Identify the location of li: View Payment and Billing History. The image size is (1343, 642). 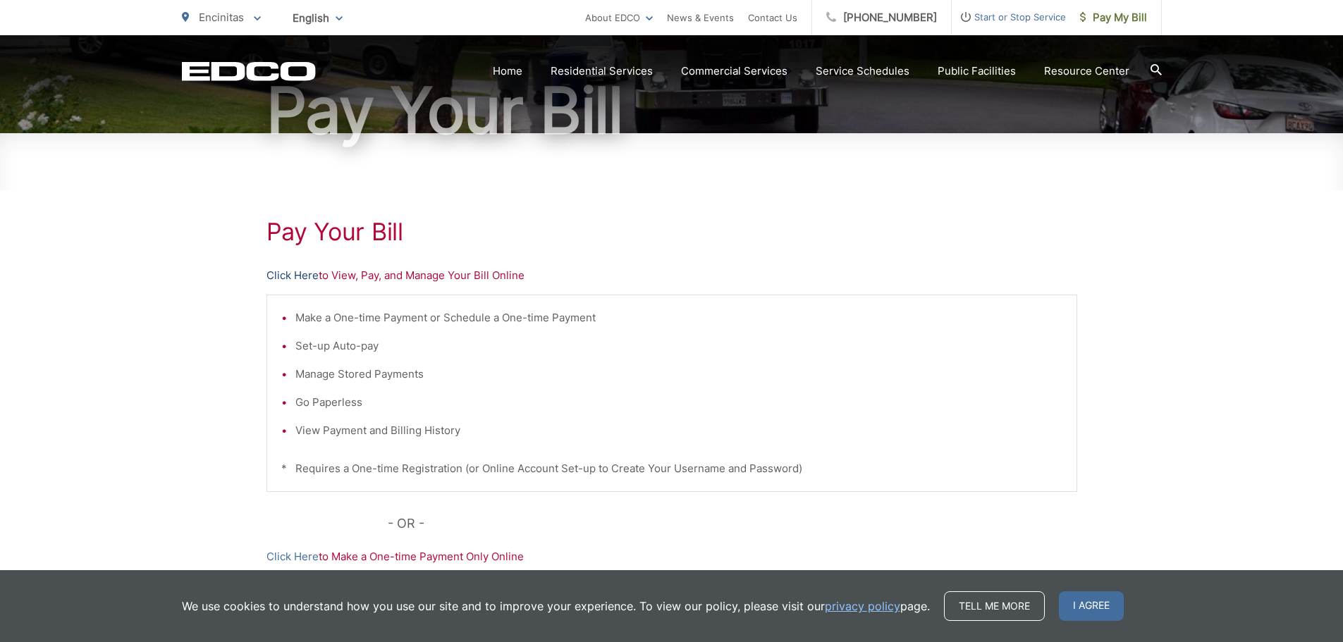
(679, 431).